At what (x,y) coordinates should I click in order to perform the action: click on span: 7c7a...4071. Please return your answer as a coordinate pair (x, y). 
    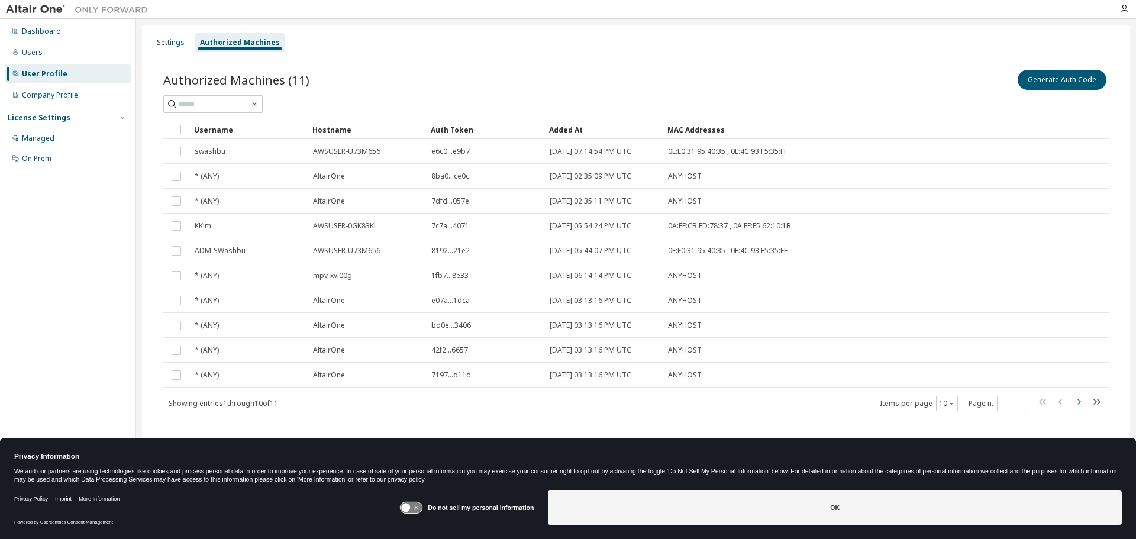
    Looking at the image, I should click on (450, 226).